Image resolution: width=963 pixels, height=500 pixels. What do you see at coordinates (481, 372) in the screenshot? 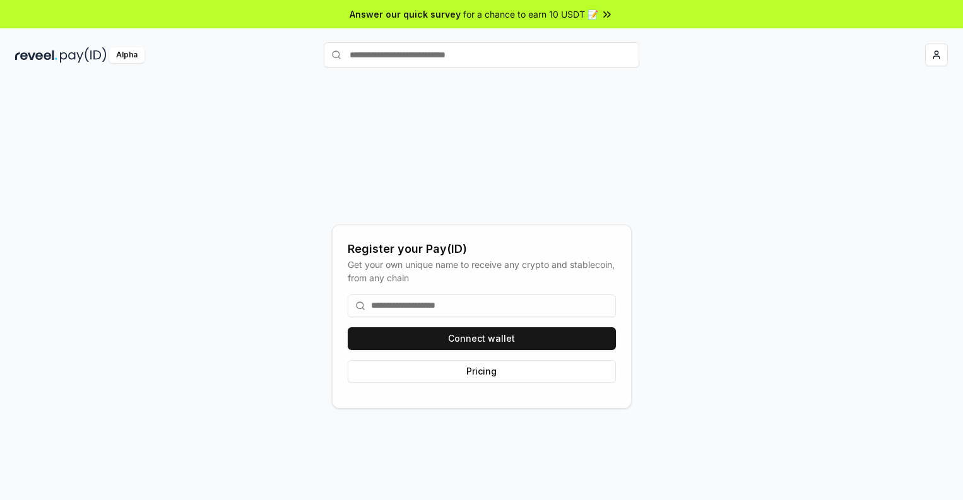
I see `button: Pricing` at bounding box center [481, 372].